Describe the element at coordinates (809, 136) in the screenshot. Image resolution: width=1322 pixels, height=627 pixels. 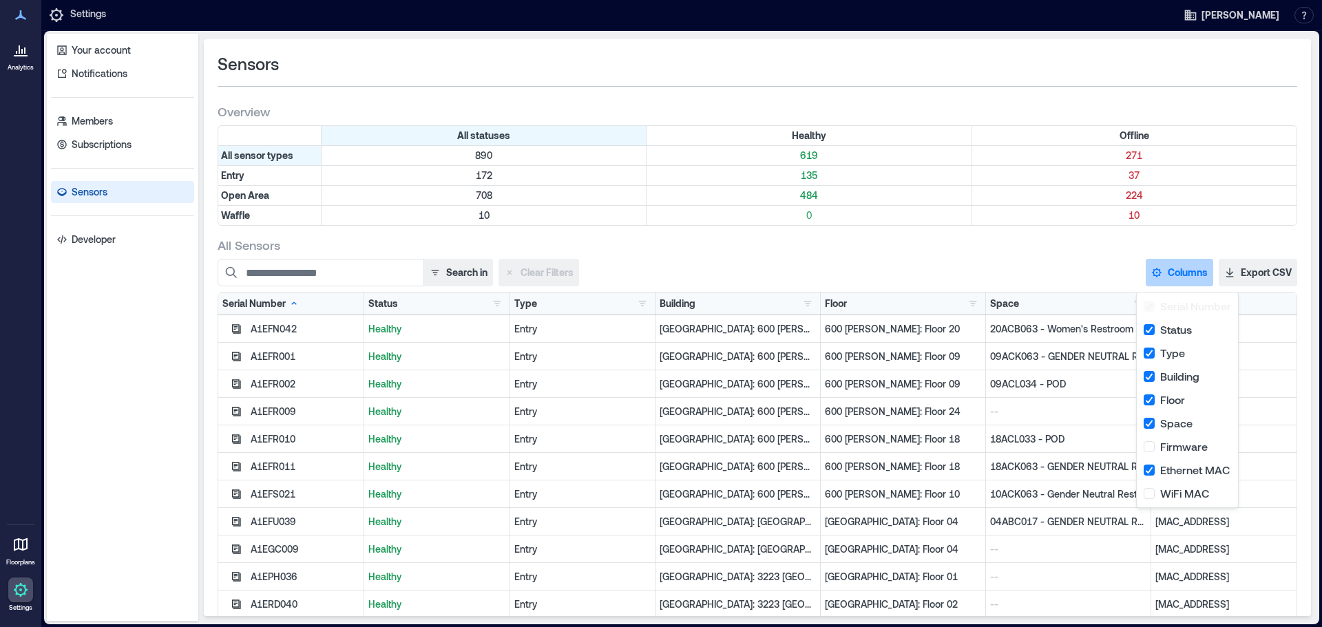
I see `div: Filter by Status: Healthy` at that location.